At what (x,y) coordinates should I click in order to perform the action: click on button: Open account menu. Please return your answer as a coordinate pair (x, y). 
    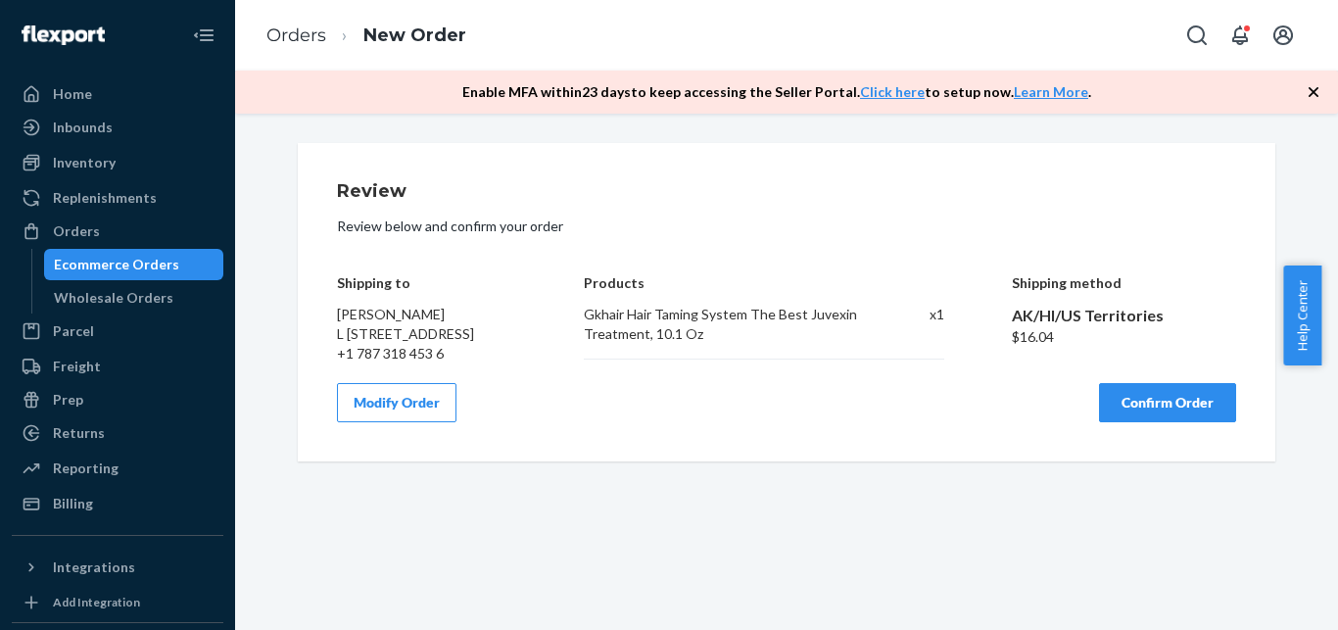
    Looking at the image, I should click on (1283, 35).